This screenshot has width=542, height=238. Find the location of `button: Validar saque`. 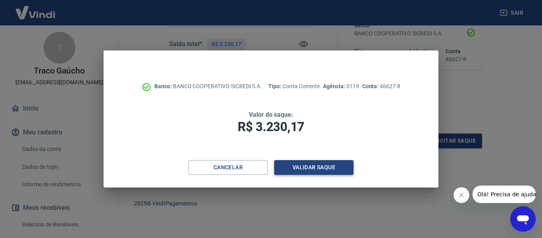

button: Validar saque is located at coordinates (314, 167).